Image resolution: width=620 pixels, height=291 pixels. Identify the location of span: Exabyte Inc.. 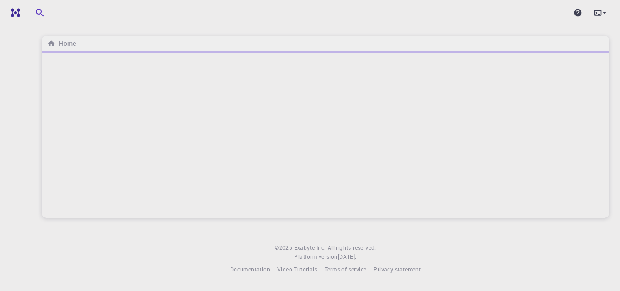
(310, 248).